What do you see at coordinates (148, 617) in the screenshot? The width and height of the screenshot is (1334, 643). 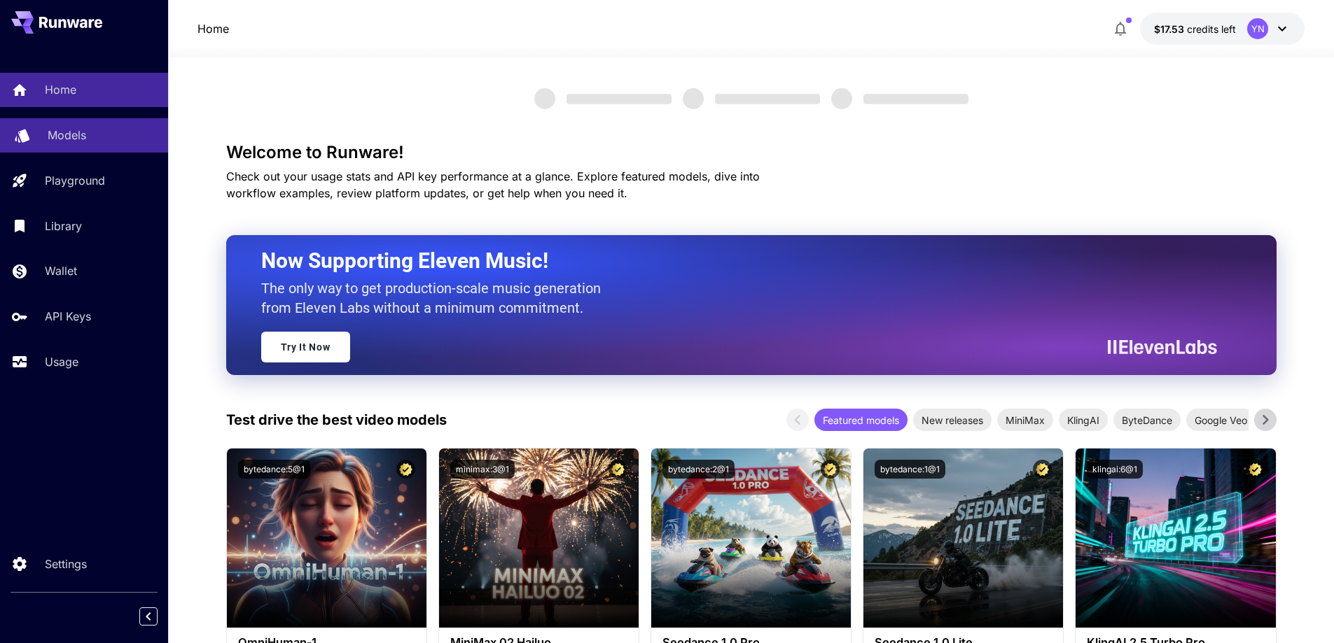 I see `button: Collapse sidebar` at bounding box center [148, 617].